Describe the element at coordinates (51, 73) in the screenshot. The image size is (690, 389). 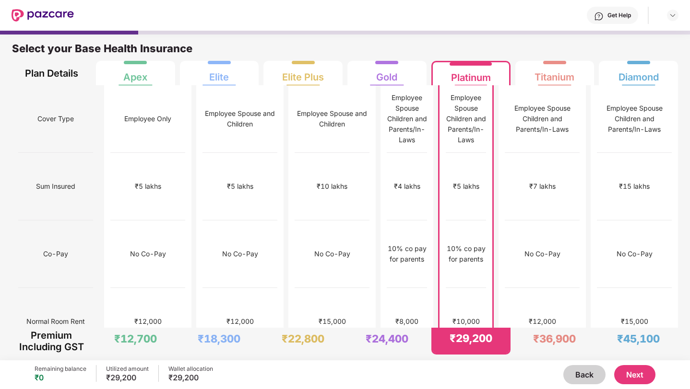
I see `div: Plan Details` at that location.